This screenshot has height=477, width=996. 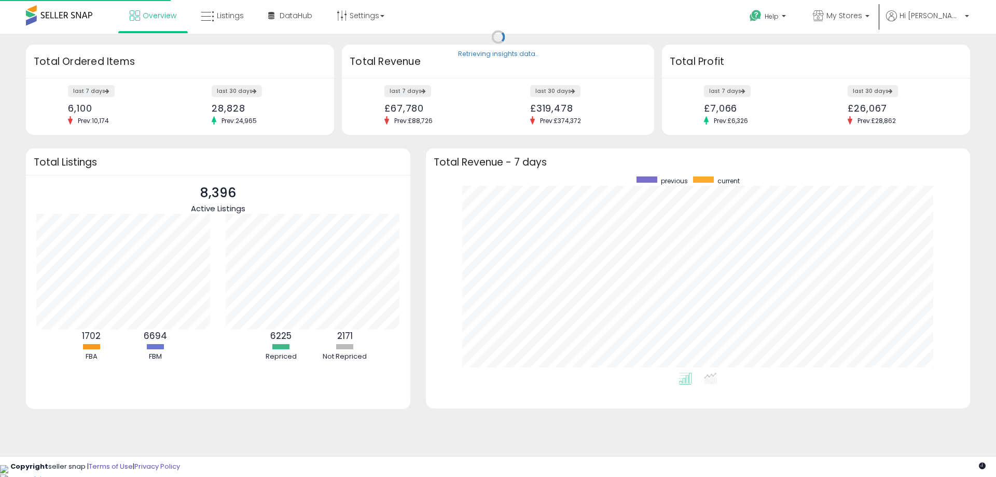 What do you see at coordinates (345, 336) in the screenshot?
I see `b: 2171` at bounding box center [345, 336].